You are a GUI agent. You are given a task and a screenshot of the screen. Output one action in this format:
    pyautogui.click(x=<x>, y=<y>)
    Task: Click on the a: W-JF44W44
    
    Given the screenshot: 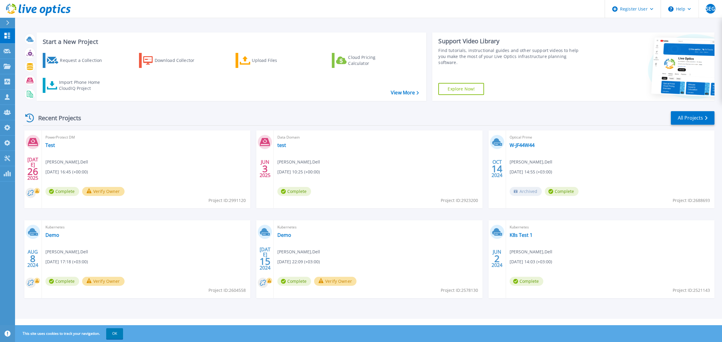 What is the action you would take?
    pyautogui.click(x=522, y=145)
    